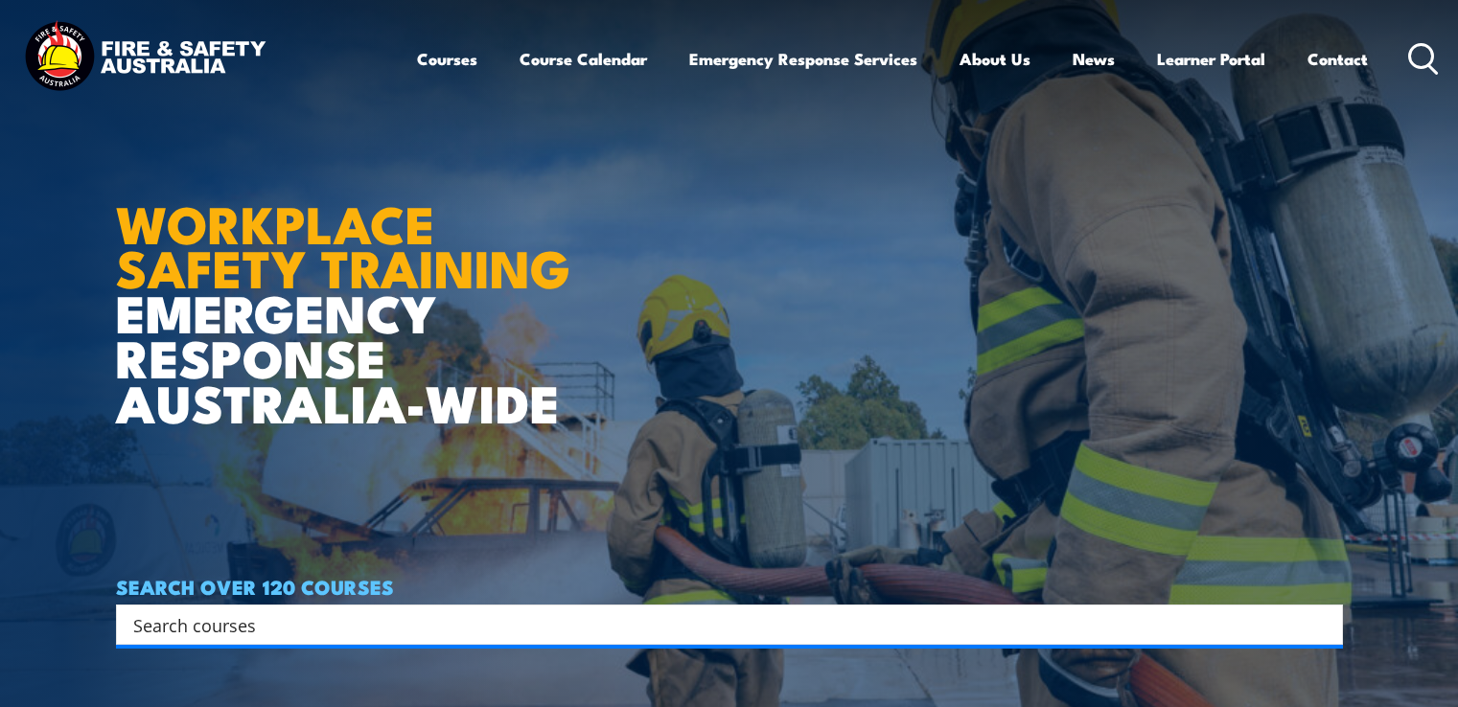 The width and height of the screenshot is (1458, 707). Describe the element at coordinates (803, 58) in the screenshot. I see `a: Emergency Response Services` at that location.